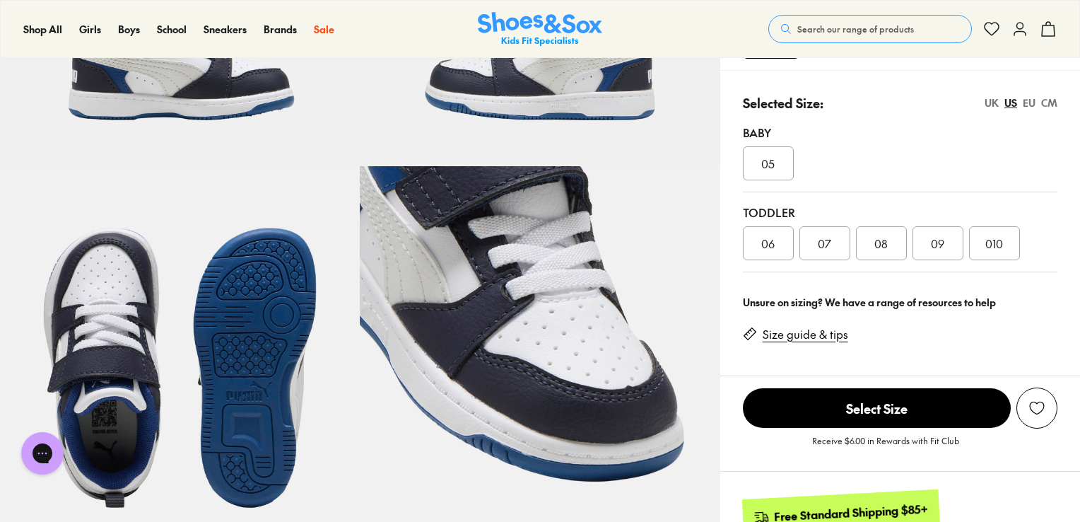 Image resolution: width=1080 pixels, height=522 pixels. Describe the element at coordinates (937, 243) in the screenshot. I see `span: 09` at that location.